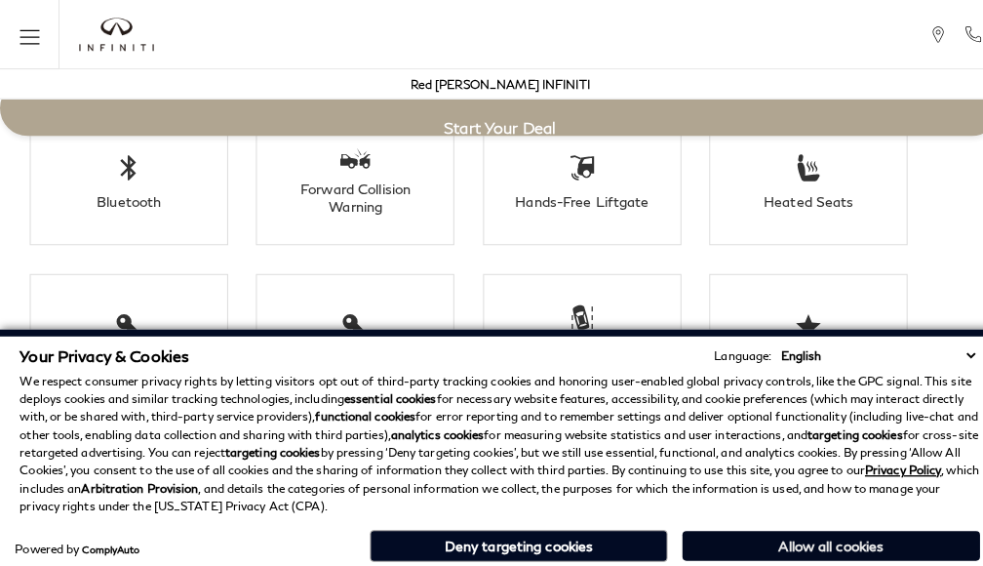  What do you see at coordinates (126, 197) in the screenshot?
I see `div: Bluetooth` at bounding box center [126, 197].